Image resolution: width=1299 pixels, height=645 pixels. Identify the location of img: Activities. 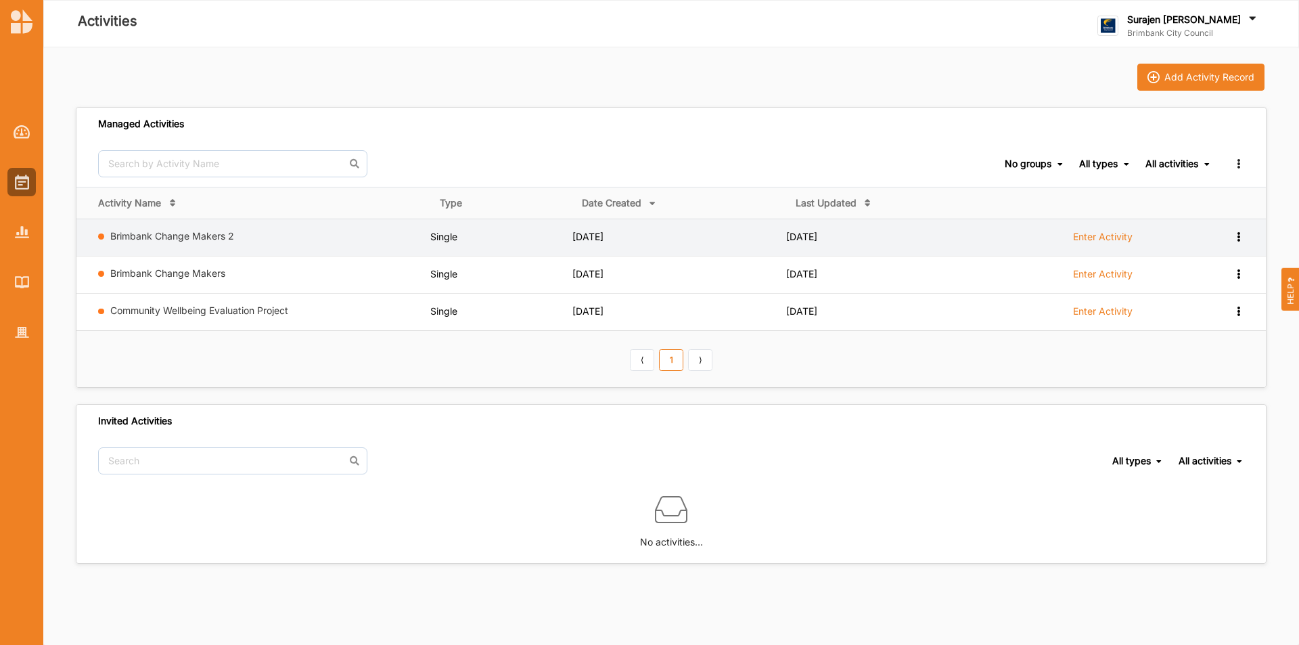
(22, 182).